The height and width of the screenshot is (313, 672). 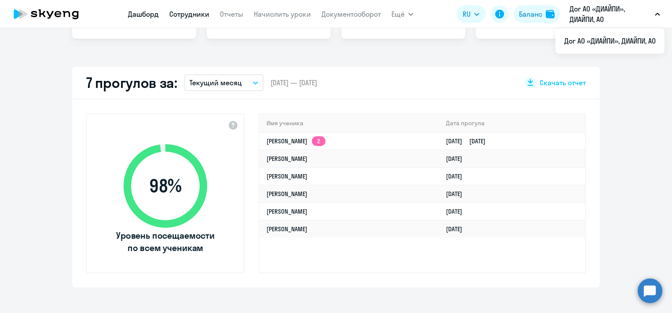 What do you see at coordinates (165, 242) in the screenshot?
I see `span: Уровень посещаемости по всем ученикам` at bounding box center [165, 242].